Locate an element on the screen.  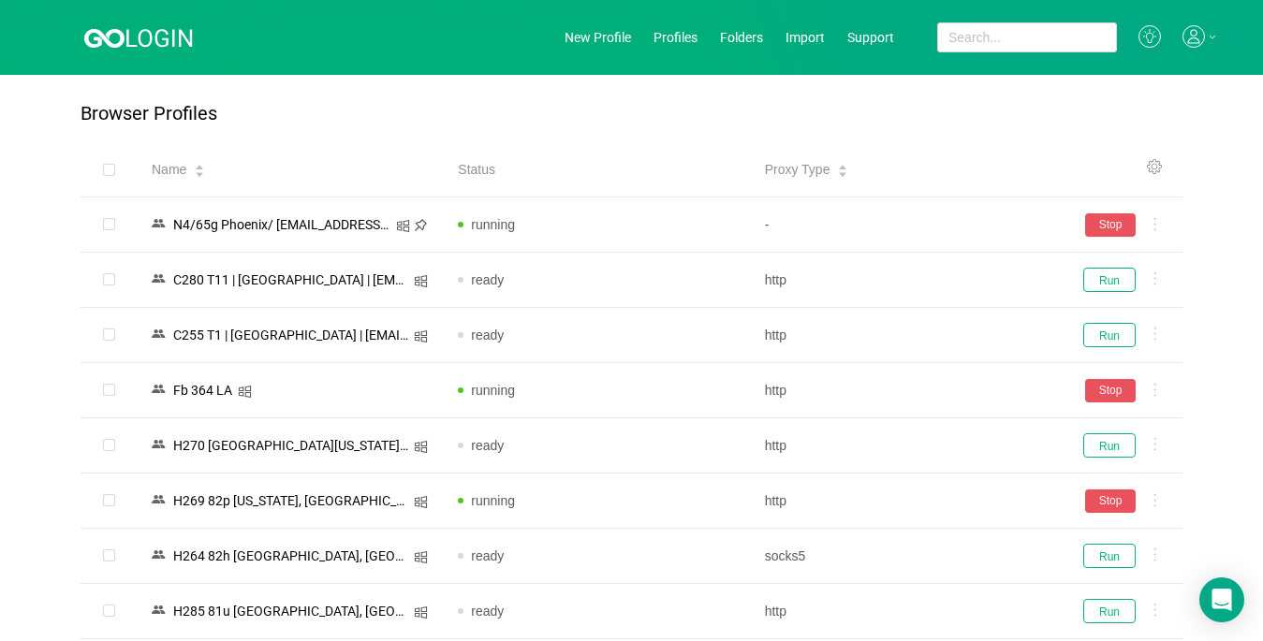
a: Import is located at coordinates (805, 37).